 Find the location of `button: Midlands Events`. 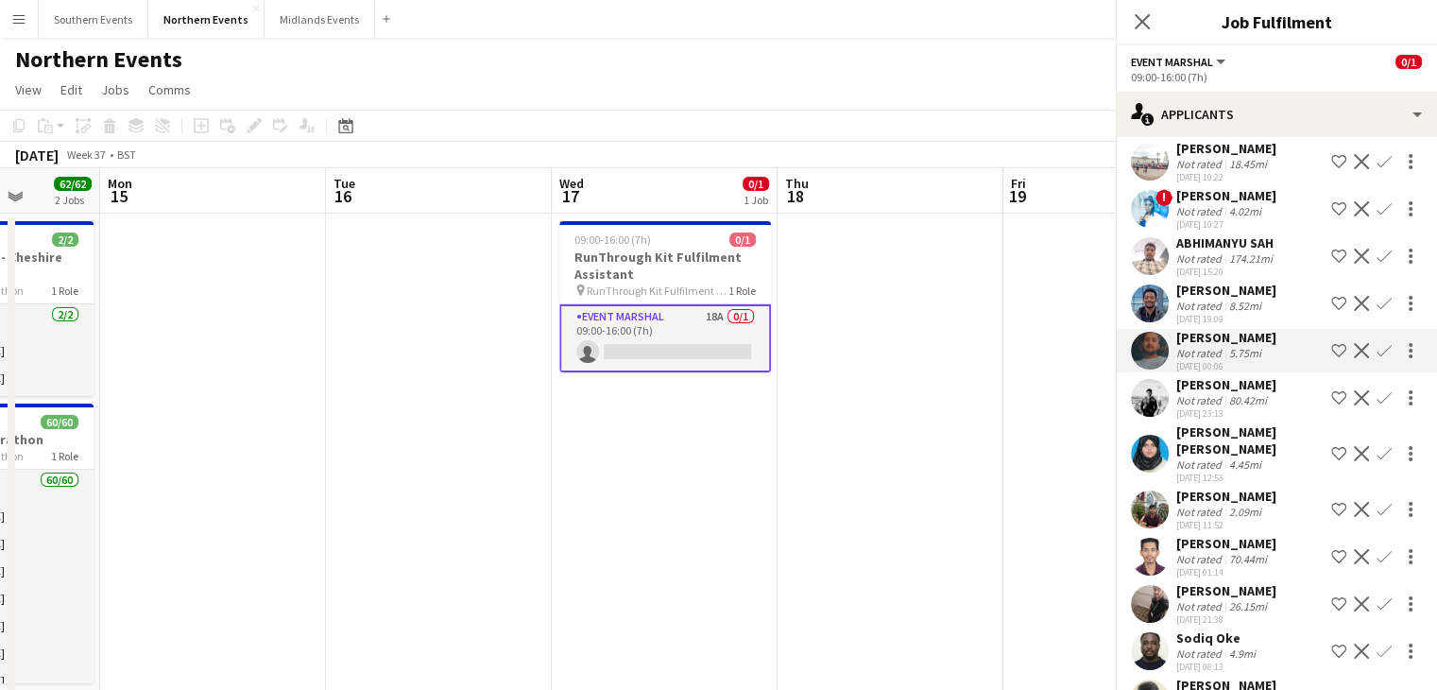

button: Midlands Events is located at coordinates (319, 19).